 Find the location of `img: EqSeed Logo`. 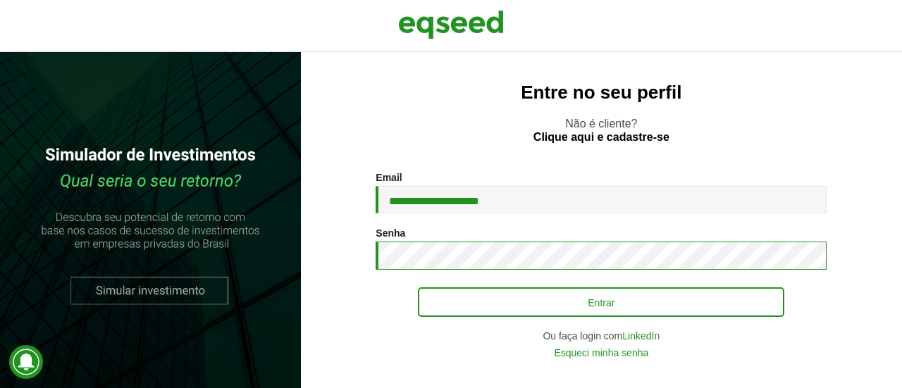

img: EqSeed Logo is located at coordinates (451, 25).